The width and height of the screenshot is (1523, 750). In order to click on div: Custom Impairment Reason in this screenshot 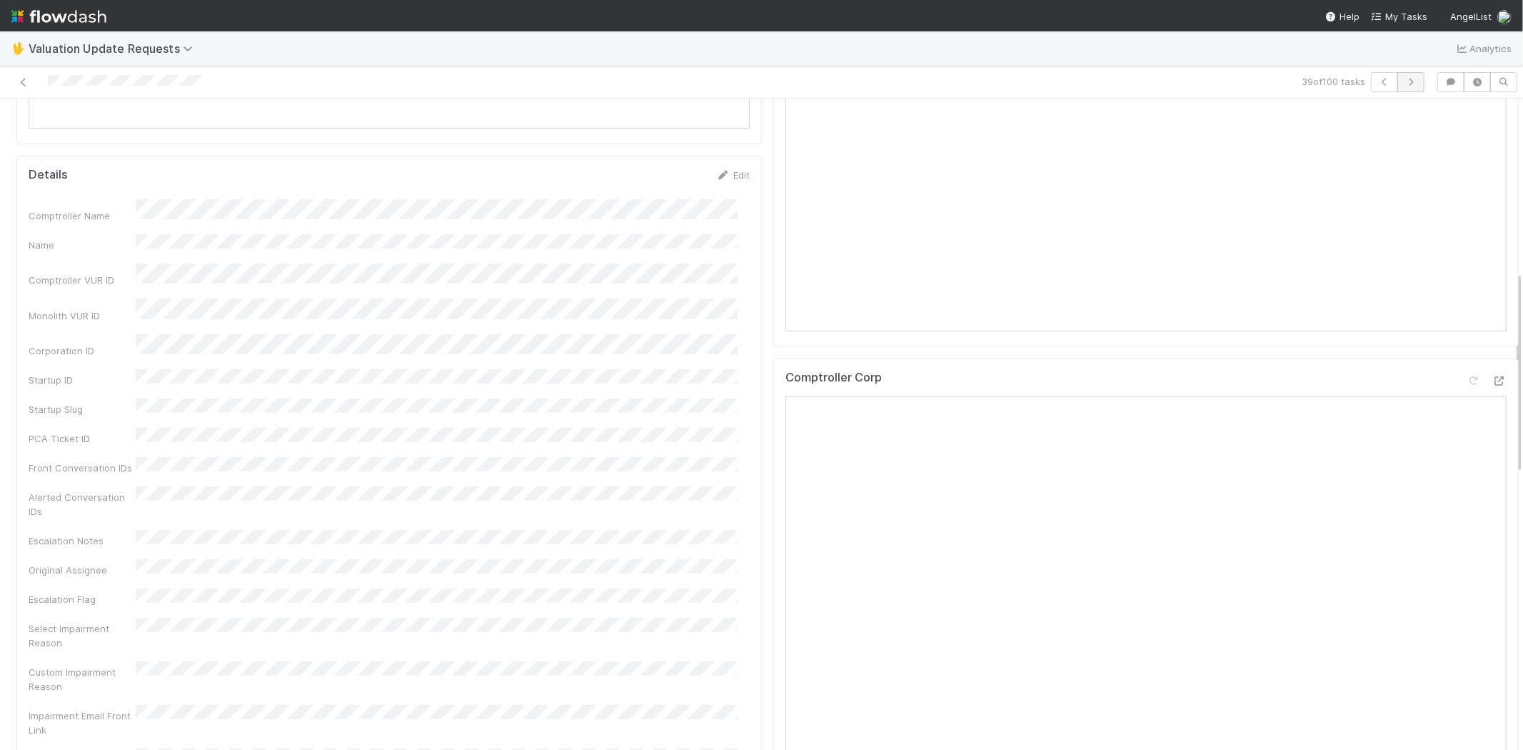, I will do `click(82, 679)`.